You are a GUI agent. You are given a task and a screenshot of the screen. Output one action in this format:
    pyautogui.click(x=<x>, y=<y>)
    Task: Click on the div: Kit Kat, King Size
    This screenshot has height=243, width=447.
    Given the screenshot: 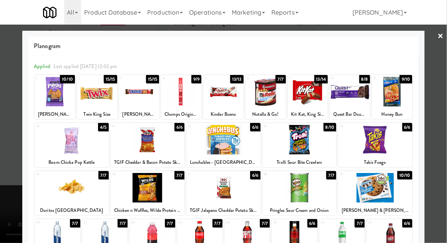 What is the action you would take?
    pyautogui.click(x=308, y=114)
    